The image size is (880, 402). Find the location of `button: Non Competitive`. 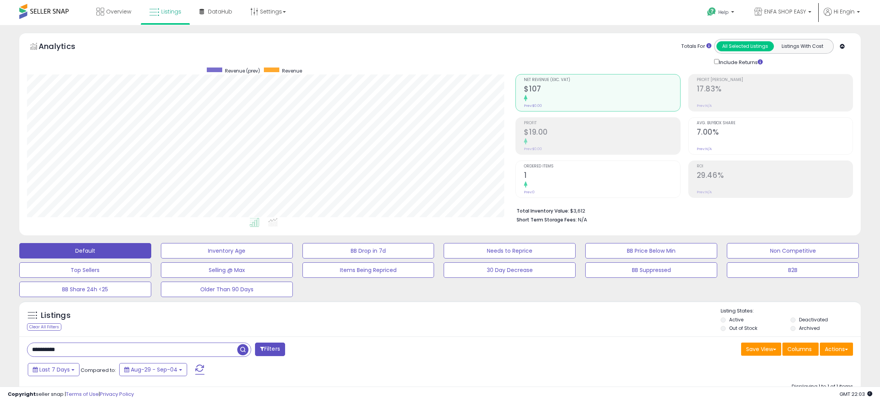

button: Non Competitive is located at coordinates (793, 251).